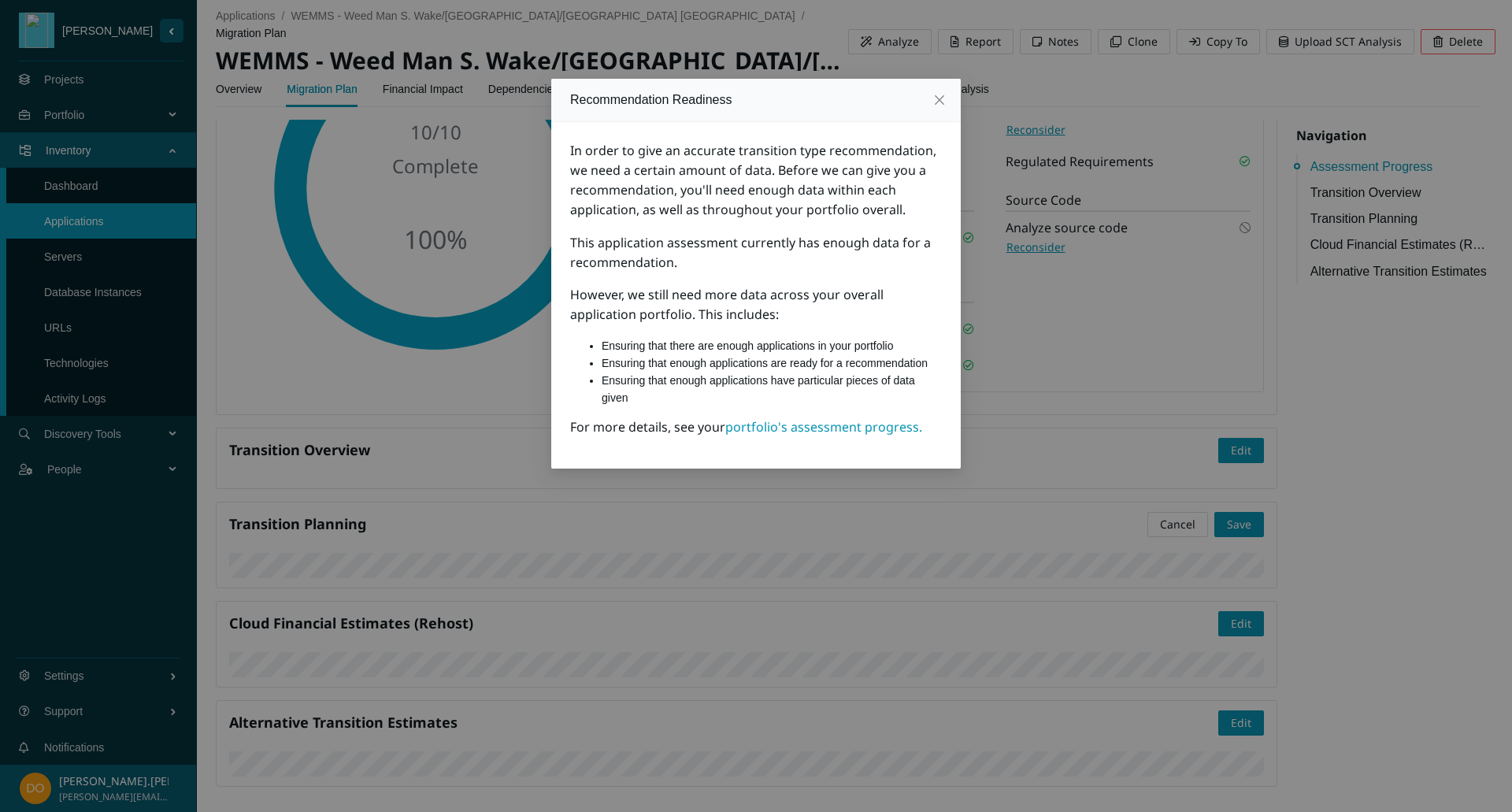 This screenshot has width=1512, height=812. I want to click on li: Ensuring that there are enough applications in your portfolio, so click(772, 345).